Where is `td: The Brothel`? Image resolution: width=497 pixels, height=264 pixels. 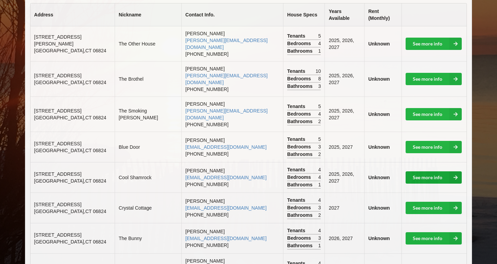 td: The Brothel is located at coordinates (148, 79).